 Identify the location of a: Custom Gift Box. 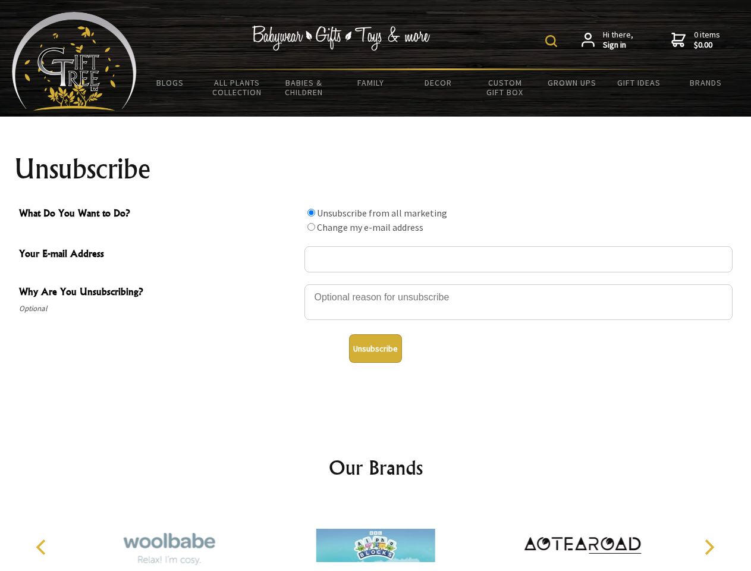
(505, 87).